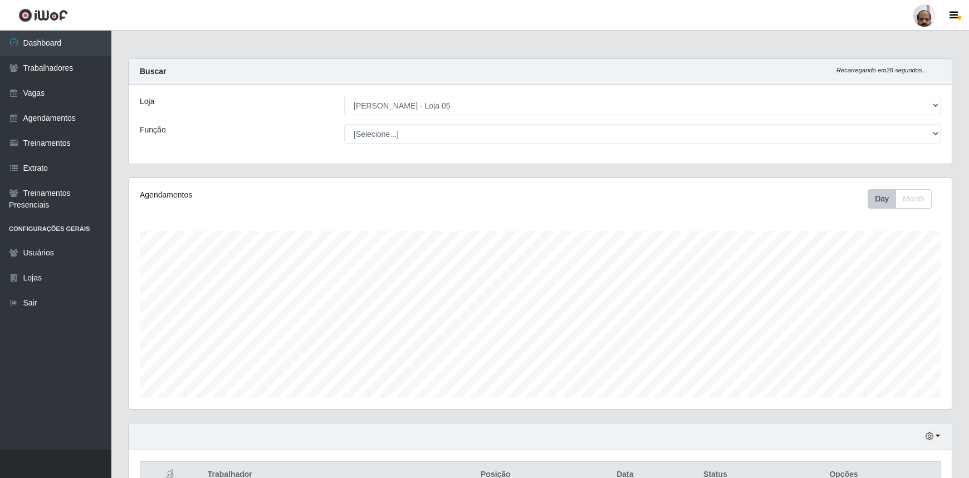 This screenshot has height=478, width=969. I want to click on label: Função, so click(153, 130).